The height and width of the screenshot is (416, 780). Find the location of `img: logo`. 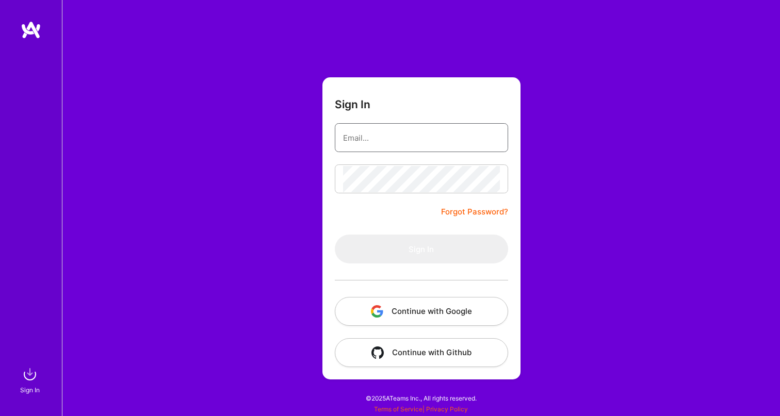

img: logo is located at coordinates (31, 30).